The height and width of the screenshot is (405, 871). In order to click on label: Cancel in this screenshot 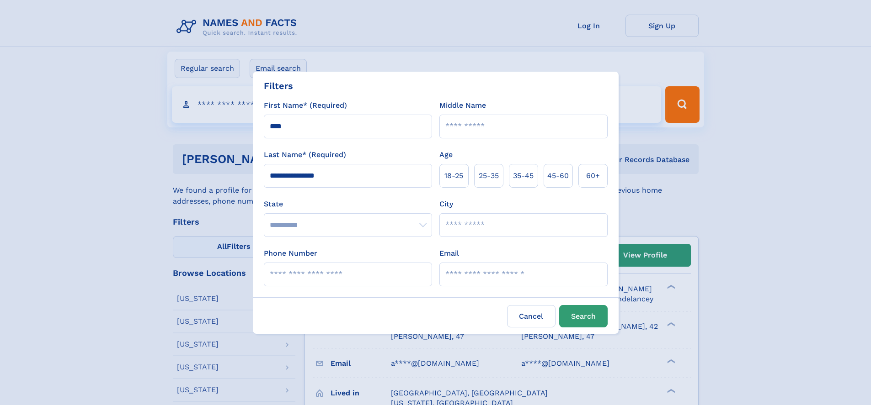, I will do `click(531, 316)`.